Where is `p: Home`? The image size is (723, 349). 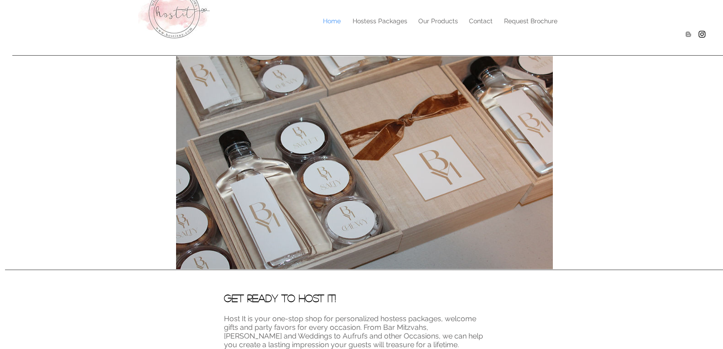 p: Home is located at coordinates (332, 21).